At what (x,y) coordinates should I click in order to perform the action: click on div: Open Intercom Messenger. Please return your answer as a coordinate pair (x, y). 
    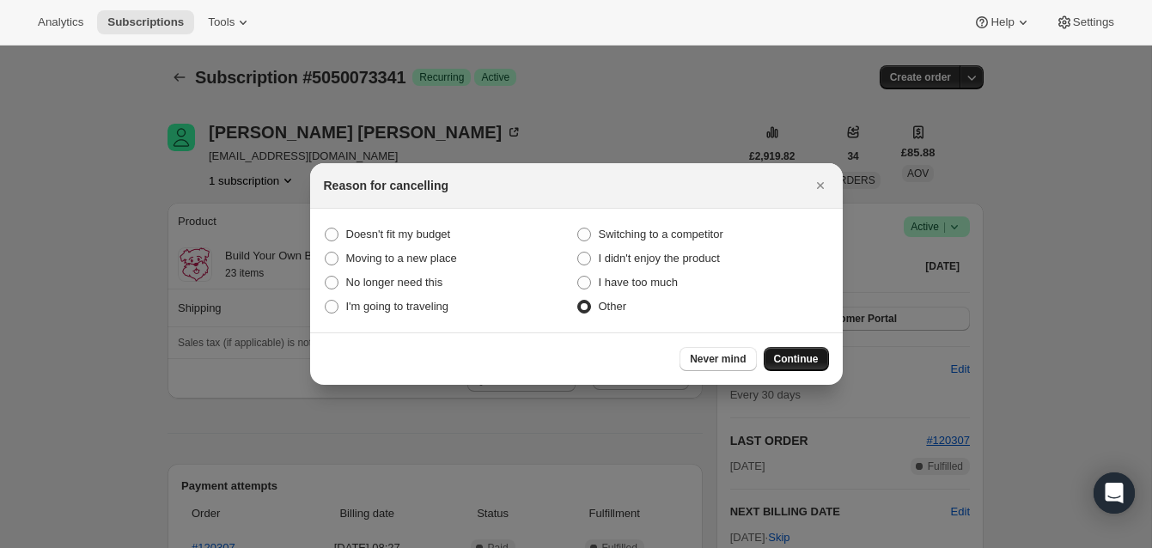
    Looking at the image, I should click on (1114, 493).